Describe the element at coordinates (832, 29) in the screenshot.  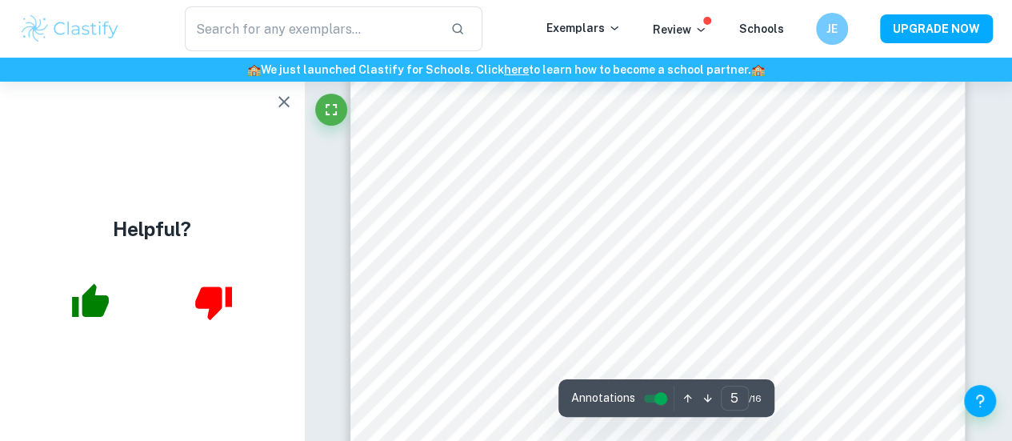
I see `button: JE` at that location.